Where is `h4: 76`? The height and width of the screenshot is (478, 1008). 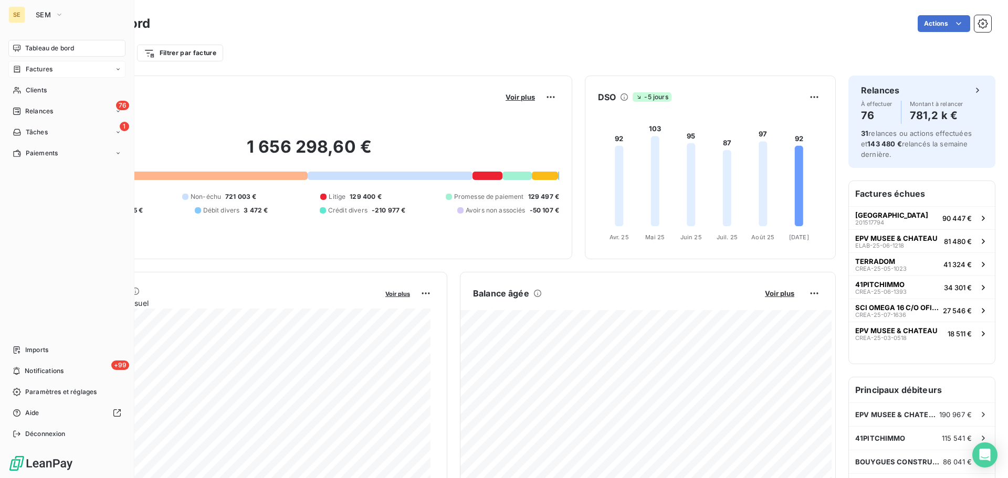 h4: 76 is located at coordinates (877, 115).